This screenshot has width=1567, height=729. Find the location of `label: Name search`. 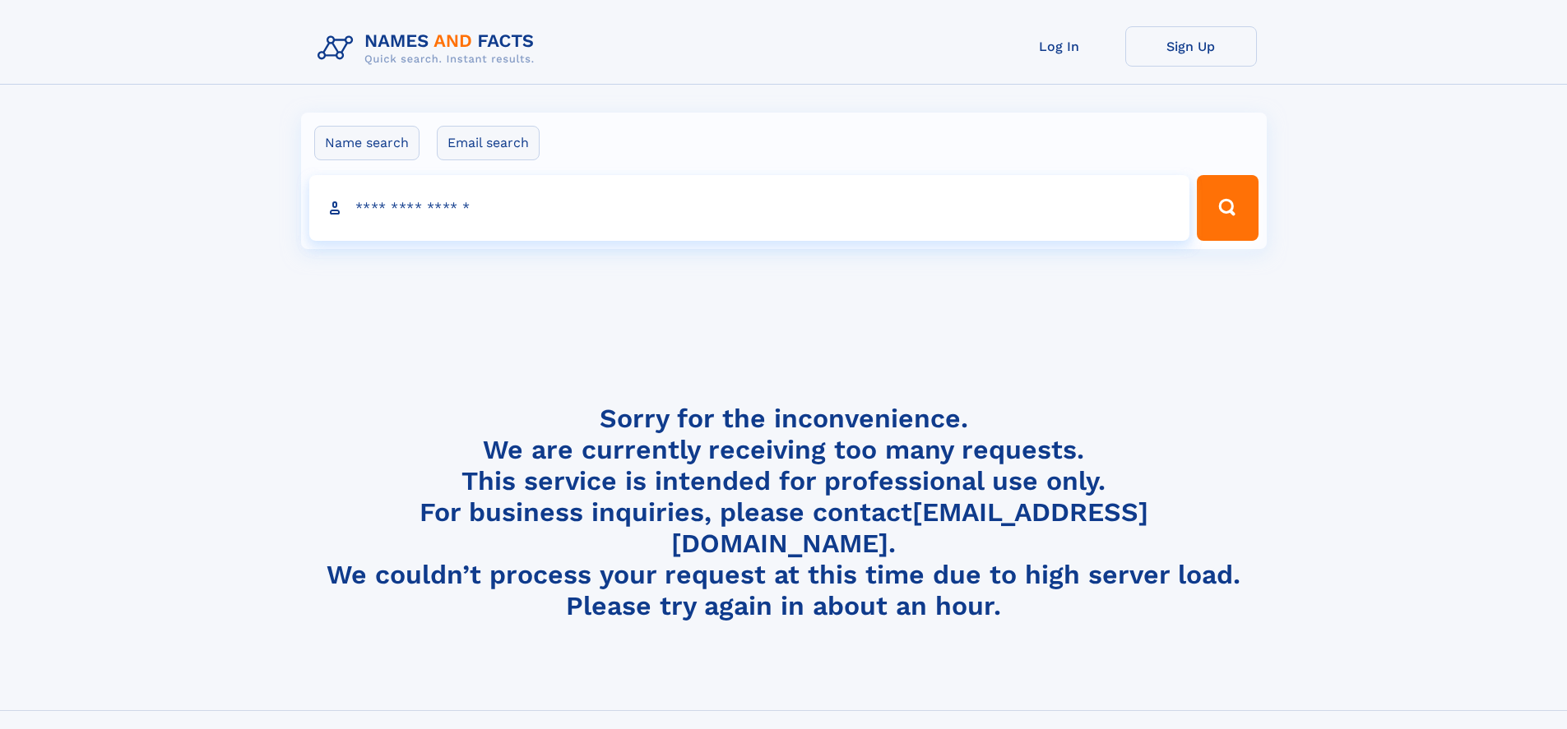

label: Name search is located at coordinates (367, 143).